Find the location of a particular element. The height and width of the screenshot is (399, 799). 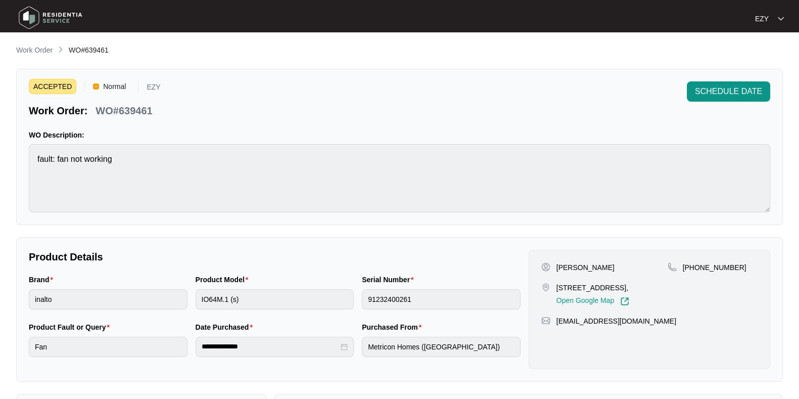

textarea: fault: fan not working is located at coordinates (399, 178).